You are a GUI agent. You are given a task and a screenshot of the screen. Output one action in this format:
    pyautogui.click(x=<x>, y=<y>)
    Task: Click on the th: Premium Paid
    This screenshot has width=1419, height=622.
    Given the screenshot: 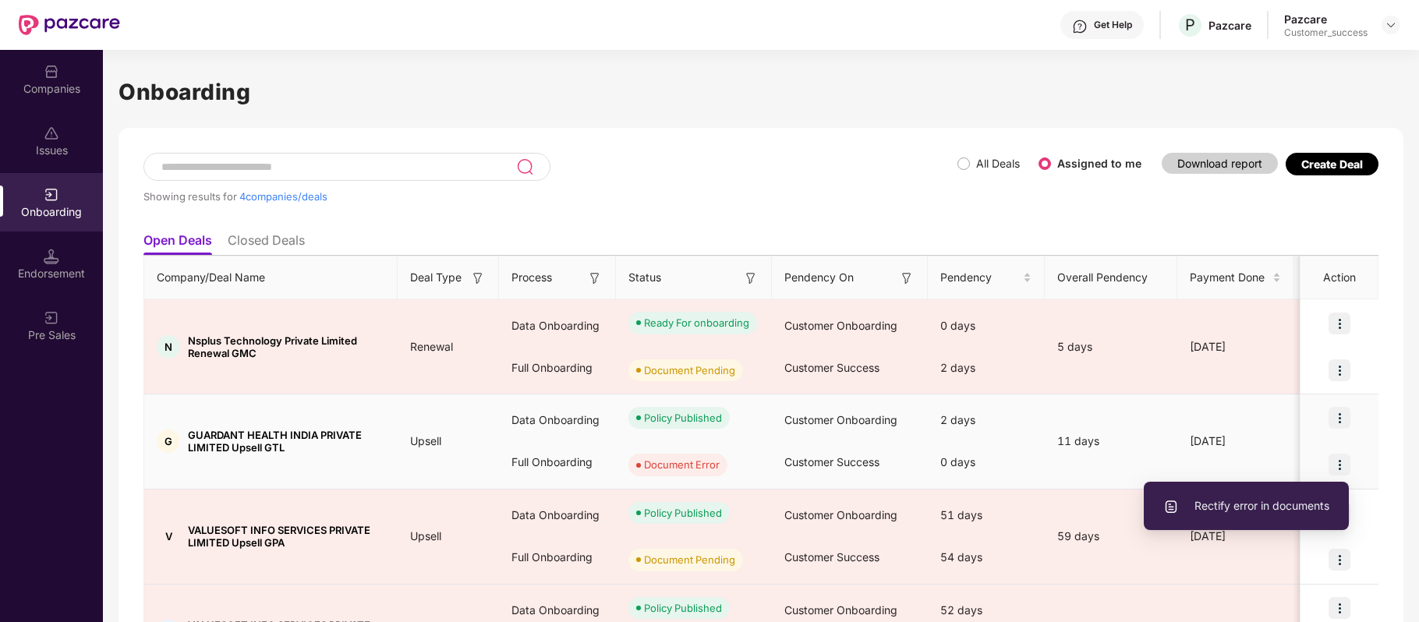 What is the action you would take?
    pyautogui.click(x=1345, y=278)
    